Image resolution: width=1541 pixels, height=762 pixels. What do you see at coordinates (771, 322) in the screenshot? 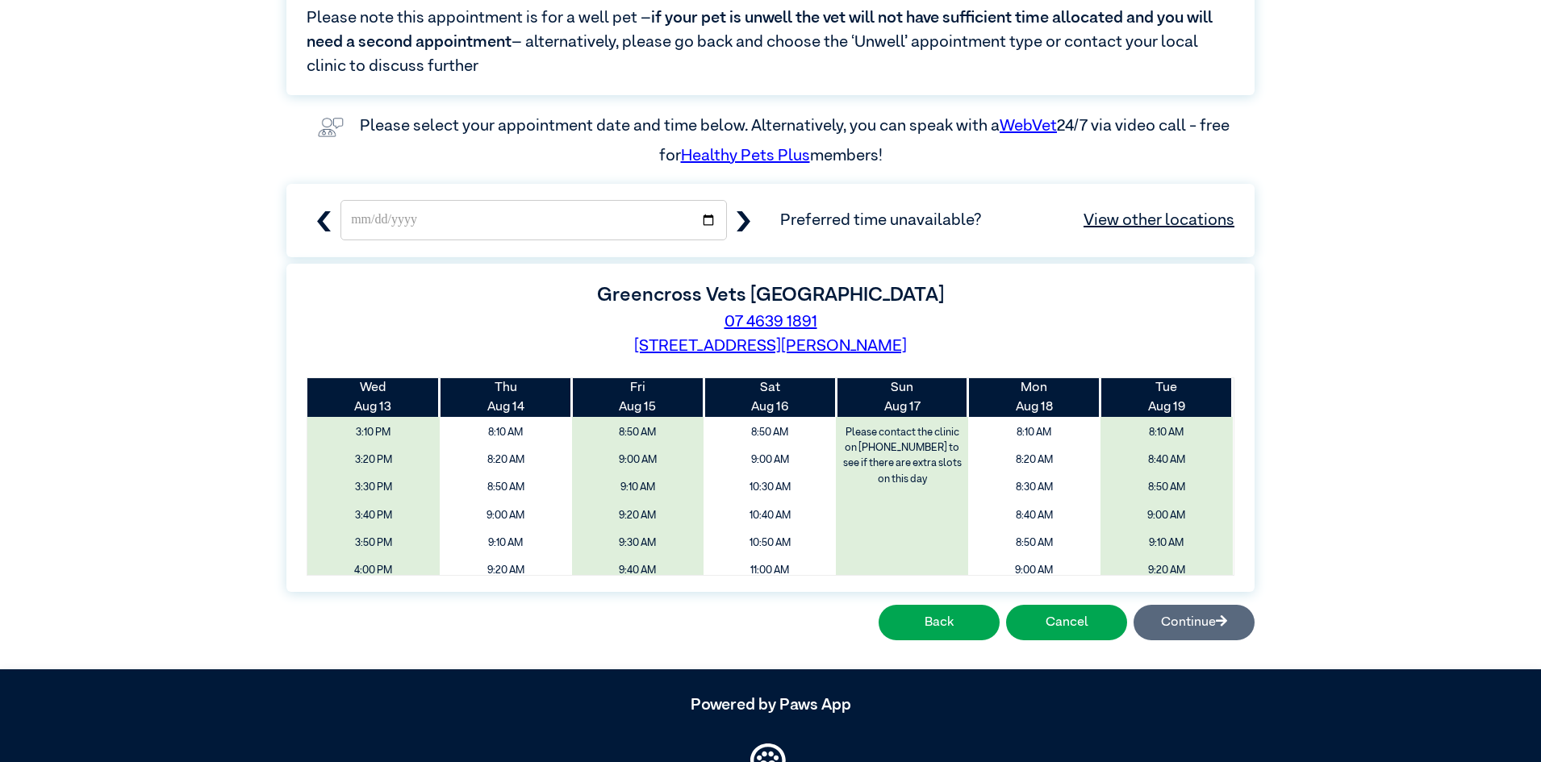
I see `a: 07 4639 1891` at bounding box center [771, 322].